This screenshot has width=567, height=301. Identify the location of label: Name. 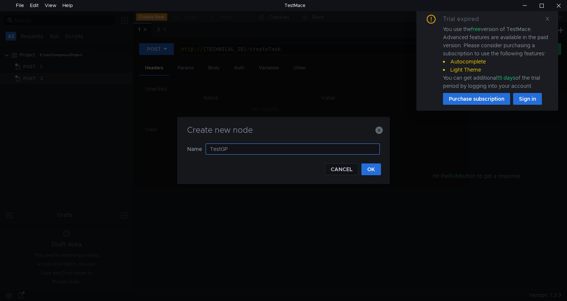
(197, 149).